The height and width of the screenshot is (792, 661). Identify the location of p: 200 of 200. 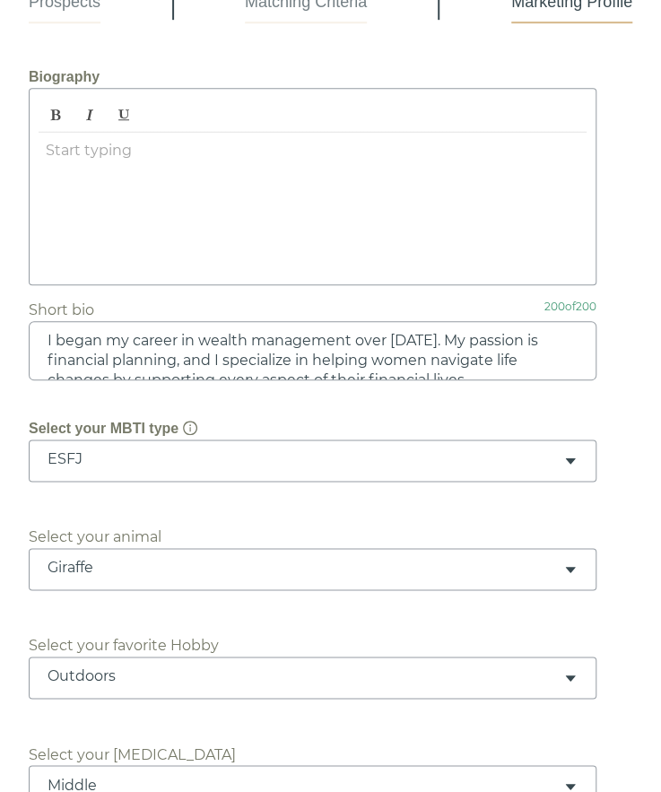
(570, 310).